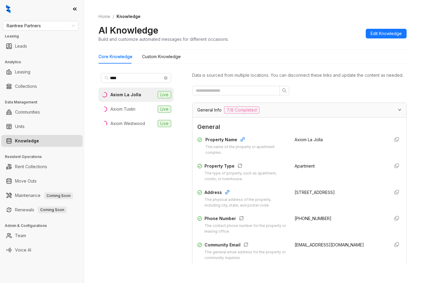 This screenshot has height=283, width=421. I want to click on a: RenewalsComing Soon, so click(41, 210).